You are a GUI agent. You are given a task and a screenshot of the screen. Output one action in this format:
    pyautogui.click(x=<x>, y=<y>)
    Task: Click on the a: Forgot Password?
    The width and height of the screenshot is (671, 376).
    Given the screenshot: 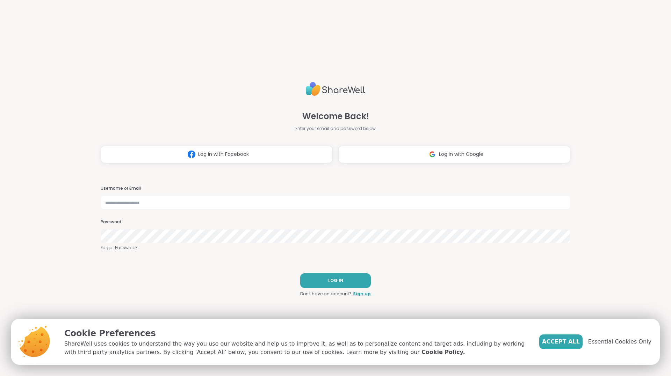 What is the action you would take?
    pyautogui.click(x=335, y=248)
    